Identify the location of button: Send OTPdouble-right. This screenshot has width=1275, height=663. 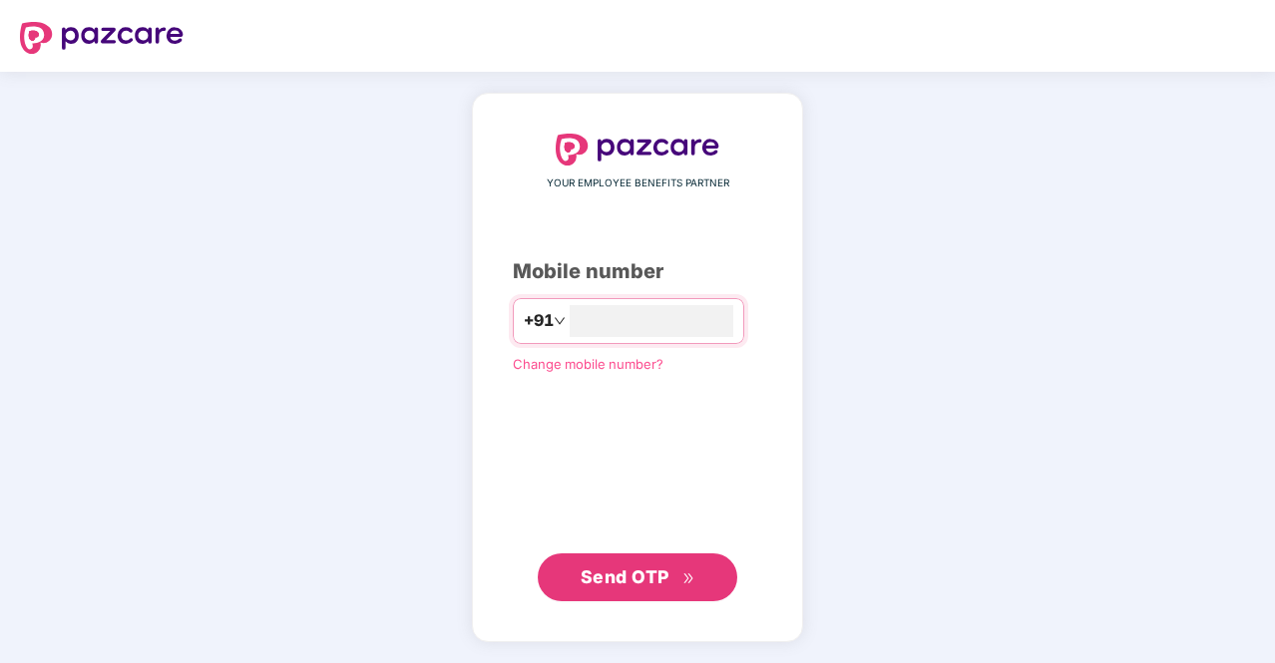
(638, 578).